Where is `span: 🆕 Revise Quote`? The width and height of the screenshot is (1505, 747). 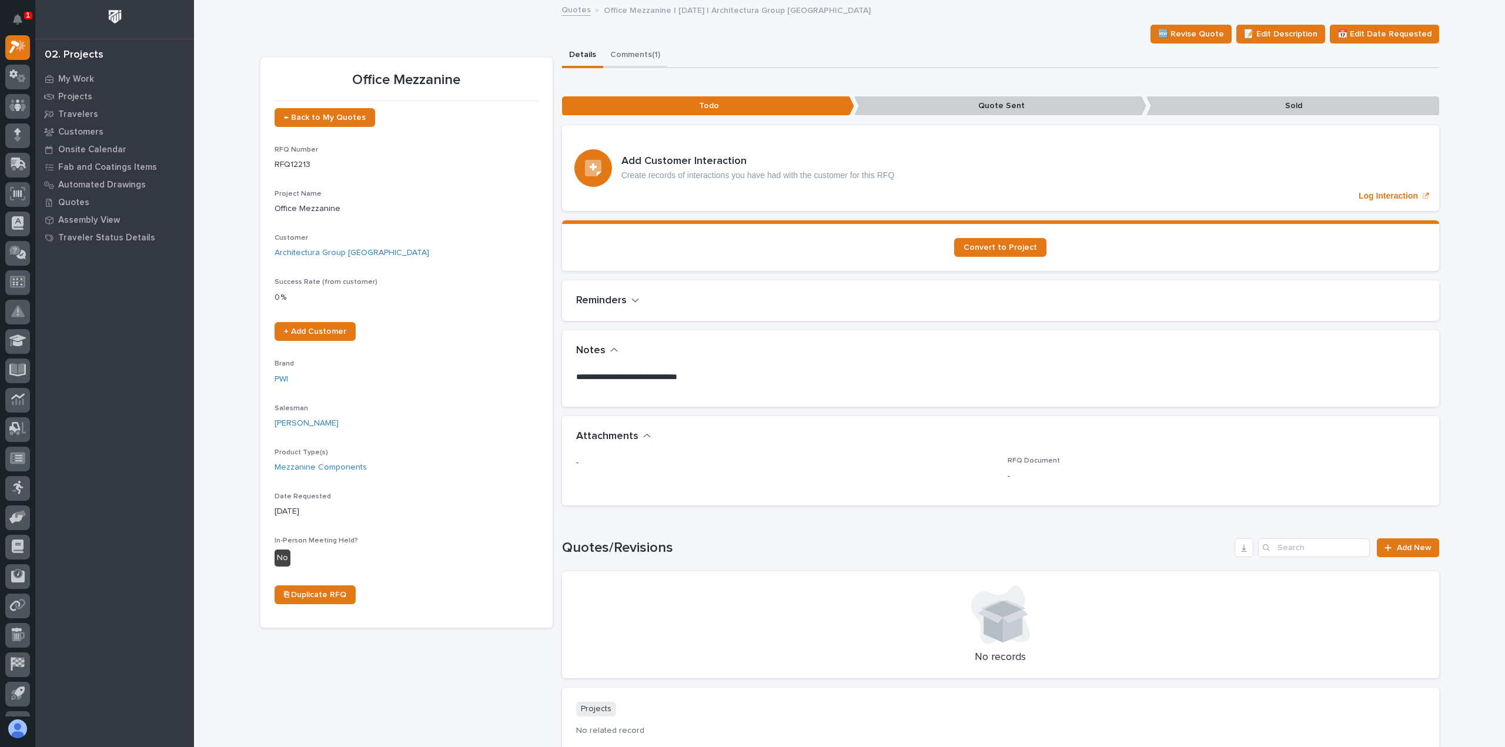 span: 🆕 Revise Quote is located at coordinates (1191, 34).